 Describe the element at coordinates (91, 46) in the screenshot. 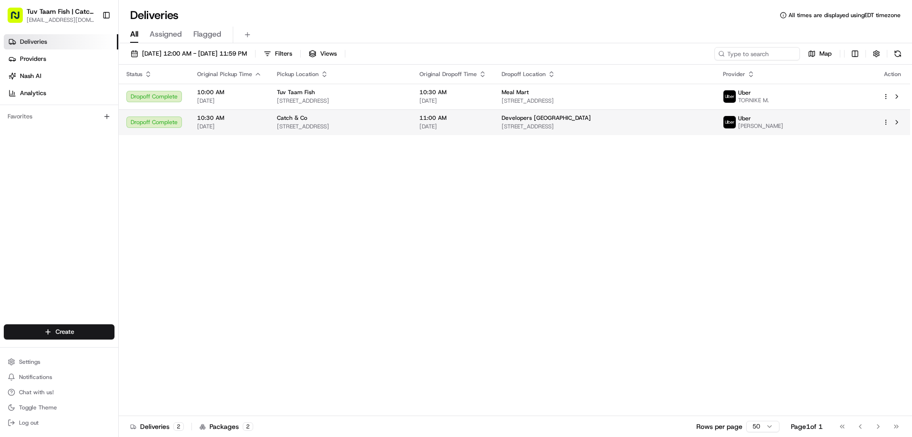

I see `p: Welcome 👋` at that location.